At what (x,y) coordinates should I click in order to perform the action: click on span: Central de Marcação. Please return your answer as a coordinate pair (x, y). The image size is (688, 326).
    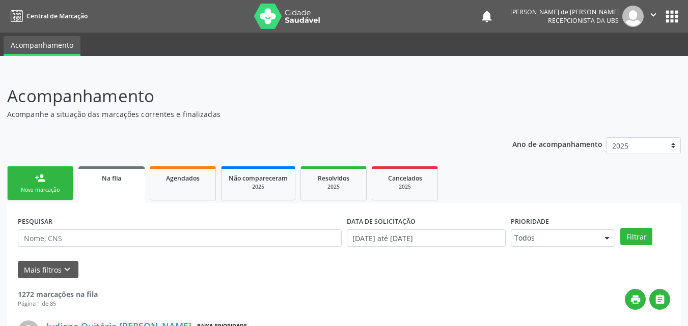
    Looking at the image, I should click on (57, 16).